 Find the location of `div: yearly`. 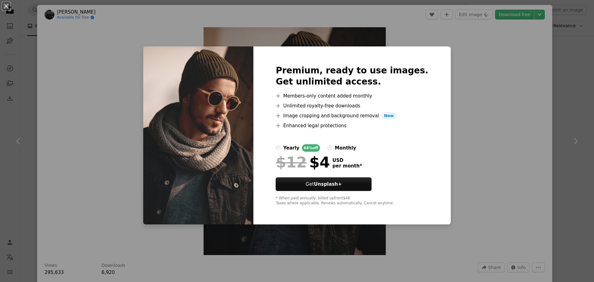

div: yearly is located at coordinates (291, 148).